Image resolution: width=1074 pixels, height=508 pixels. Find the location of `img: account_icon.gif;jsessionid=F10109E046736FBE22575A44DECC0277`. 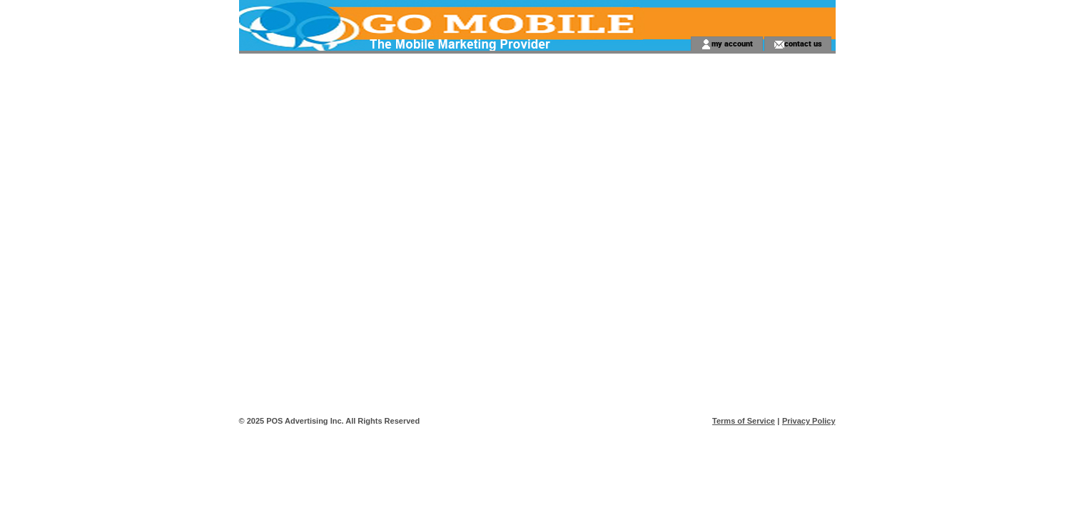

img: account_icon.gif;jsessionid=F10109E046736FBE22575A44DECC0277 is located at coordinates (706, 44).